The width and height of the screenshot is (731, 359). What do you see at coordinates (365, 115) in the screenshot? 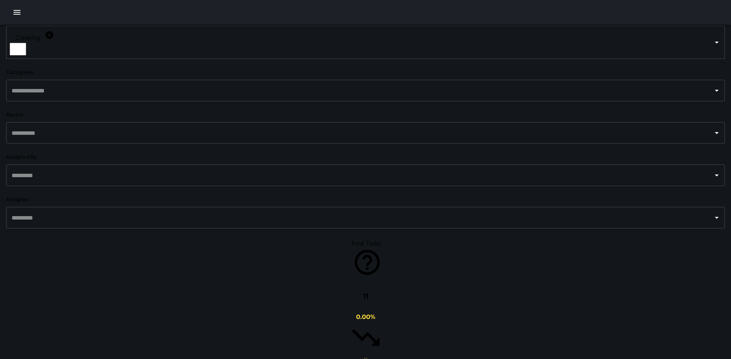
I see `h6: Assets` at bounding box center [365, 115].